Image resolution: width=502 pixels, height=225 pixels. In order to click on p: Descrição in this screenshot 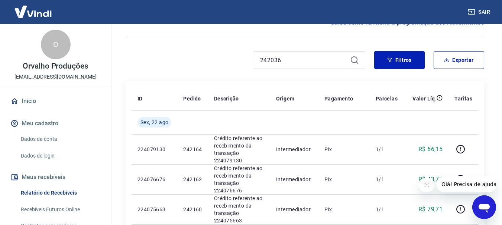, I will do `click(226, 99)`.